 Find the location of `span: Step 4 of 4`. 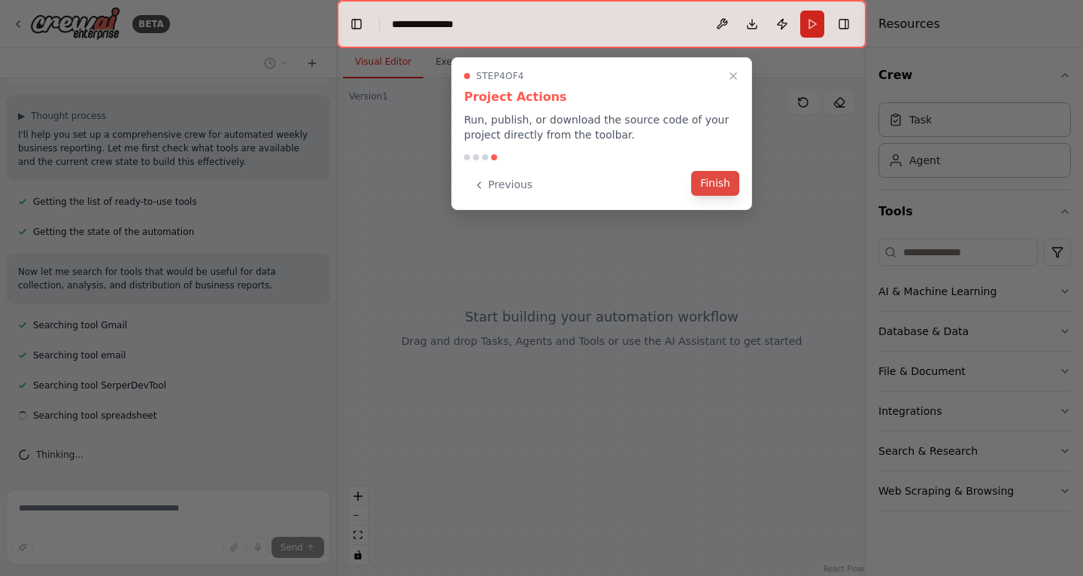

span: Step 4 of 4 is located at coordinates (500, 76).